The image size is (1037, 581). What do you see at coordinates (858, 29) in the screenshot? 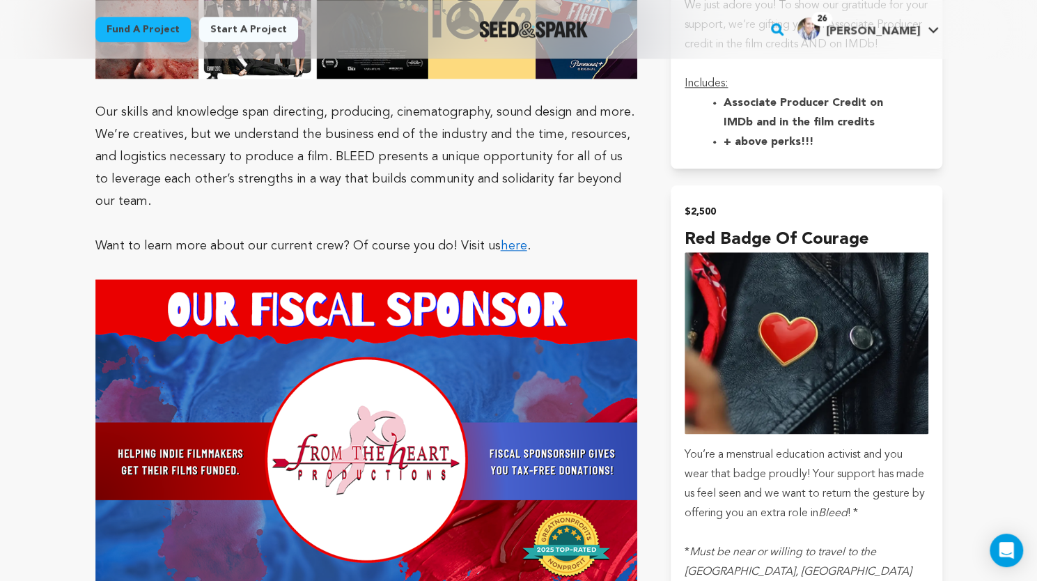
I see `div: Kelly K.'s Profile` at bounding box center [858, 29].